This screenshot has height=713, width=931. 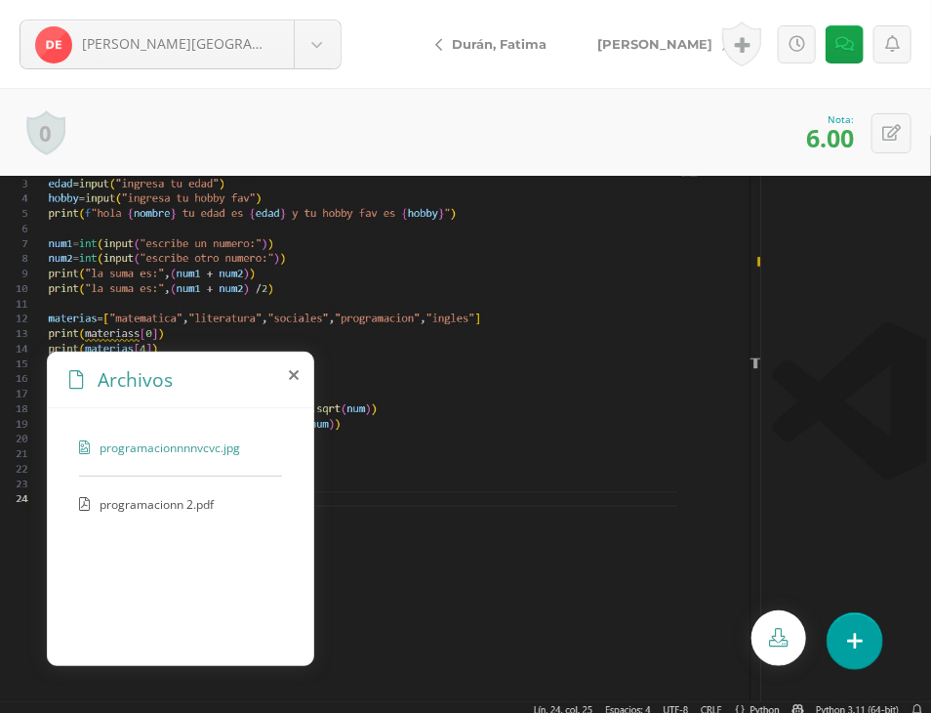 What do you see at coordinates (54, 45) in the screenshot?
I see `img: e69761d4c2cf1c087c30eeee53d930f1.png` at bounding box center [54, 45].